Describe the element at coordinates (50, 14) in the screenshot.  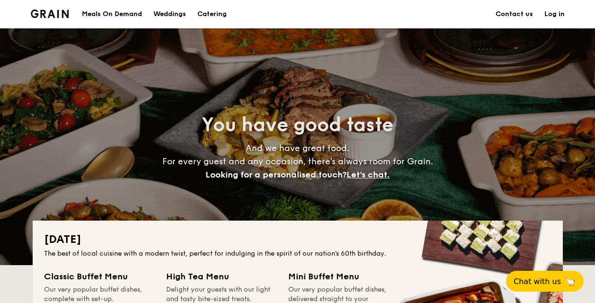
I see `img: Grain` at that location.